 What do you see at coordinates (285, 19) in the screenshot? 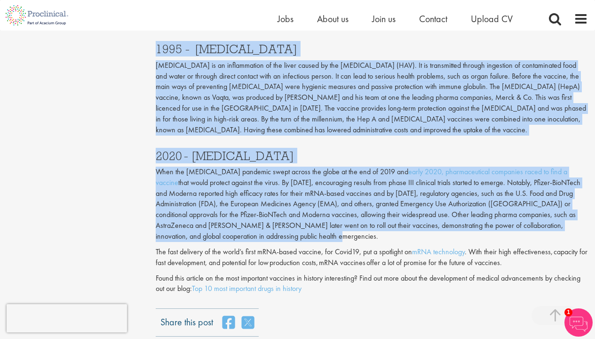
I see `a: Jobs` at bounding box center [285, 19].